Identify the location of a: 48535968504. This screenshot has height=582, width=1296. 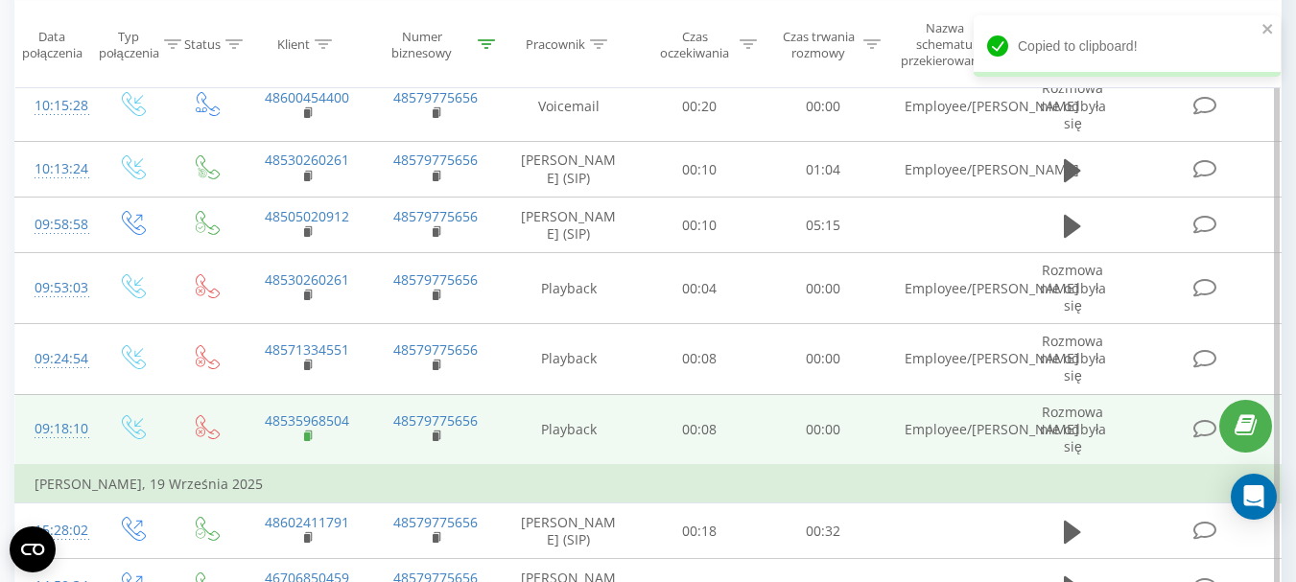
(307, 420).